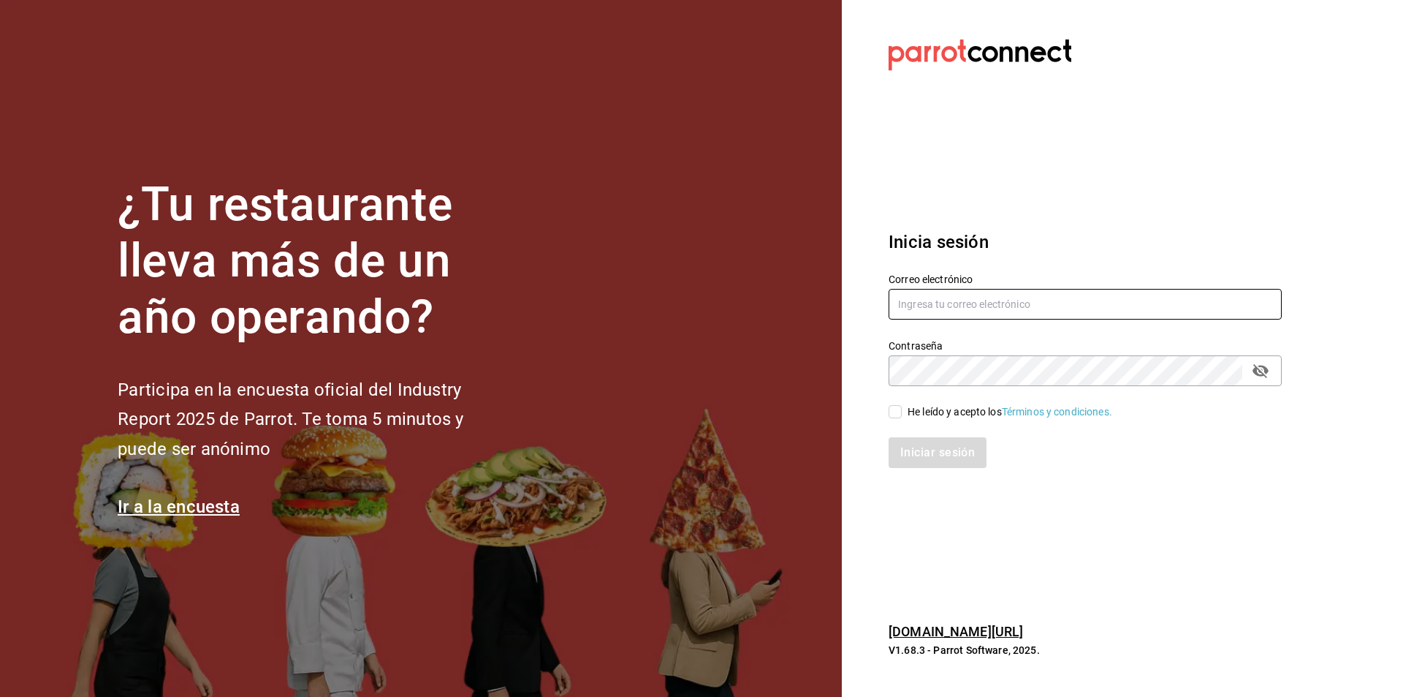 The height and width of the screenshot is (697, 1403). I want to click on a: Ir a la encuesta, so click(178, 507).